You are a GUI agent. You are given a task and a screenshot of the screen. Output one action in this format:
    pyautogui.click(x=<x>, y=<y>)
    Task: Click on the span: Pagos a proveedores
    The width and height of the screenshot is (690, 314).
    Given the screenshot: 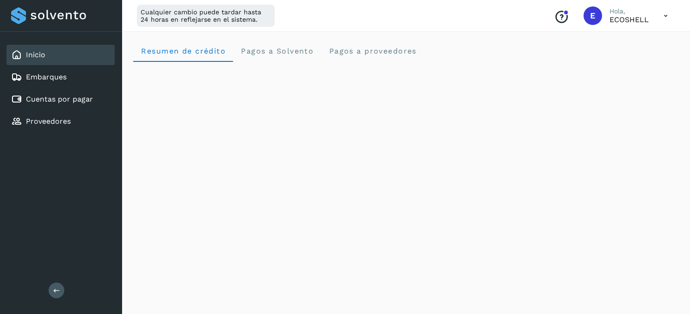 What is the action you would take?
    pyautogui.click(x=372, y=51)
    